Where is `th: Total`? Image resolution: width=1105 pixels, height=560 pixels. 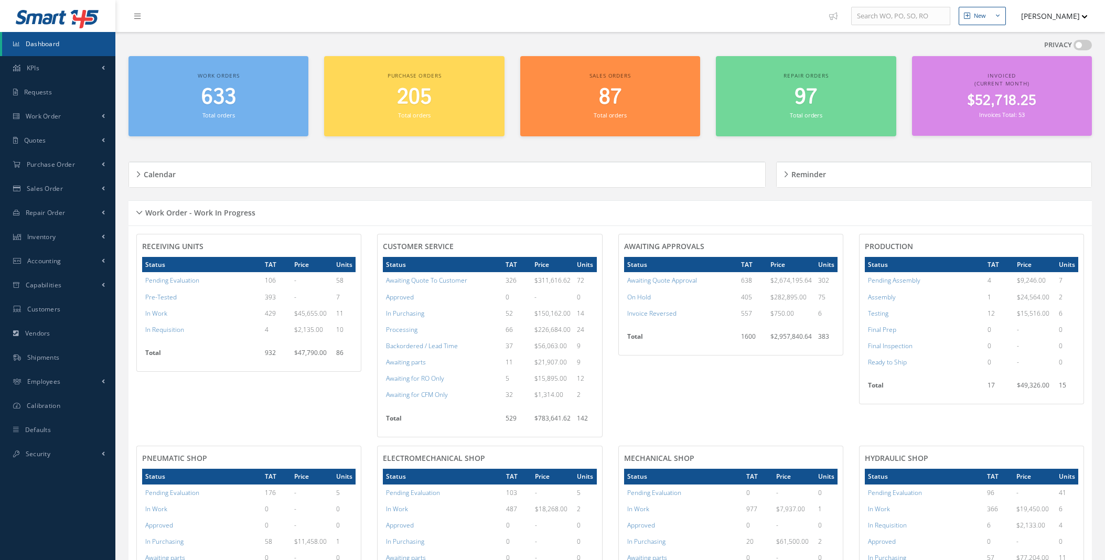 th: Total is located at coordinates (681, 339).